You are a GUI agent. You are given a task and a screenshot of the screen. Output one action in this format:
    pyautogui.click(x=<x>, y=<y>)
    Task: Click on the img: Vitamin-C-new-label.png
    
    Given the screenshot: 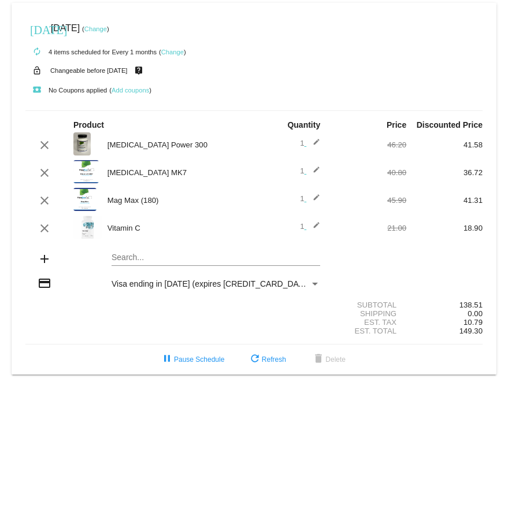 What is the action you would take?
    pyautogui.click(x=87, y=227)
    